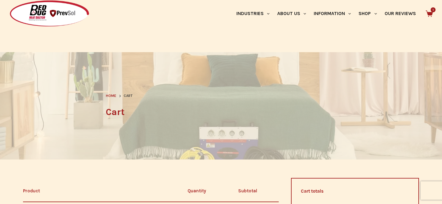 The height and width of the screenshot is (204, 442). I want to click on a: Home, so click(111, 96).